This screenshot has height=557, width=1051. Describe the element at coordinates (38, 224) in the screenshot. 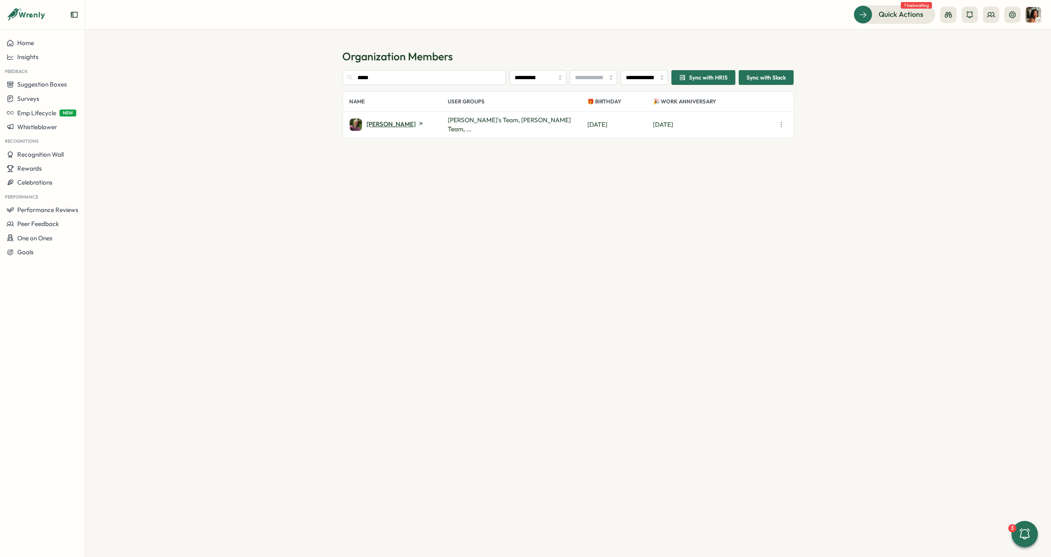

I see `span: Peer Feedback` at that location.